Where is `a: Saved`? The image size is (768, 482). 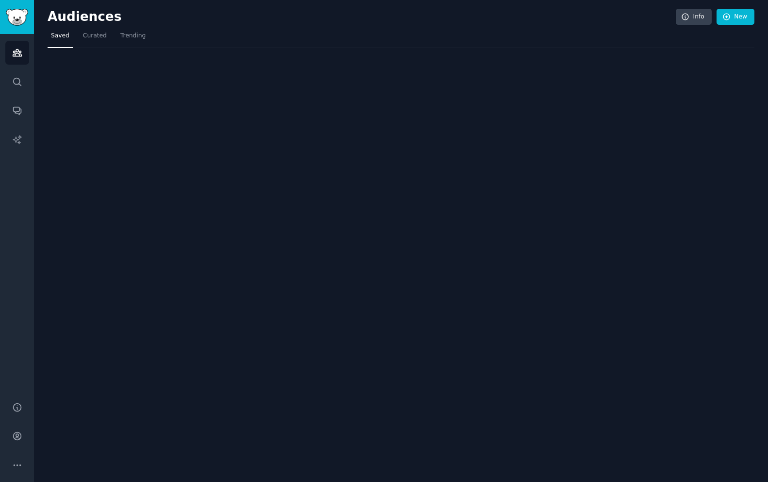 a: Saved is located at coordinates (60, 38).